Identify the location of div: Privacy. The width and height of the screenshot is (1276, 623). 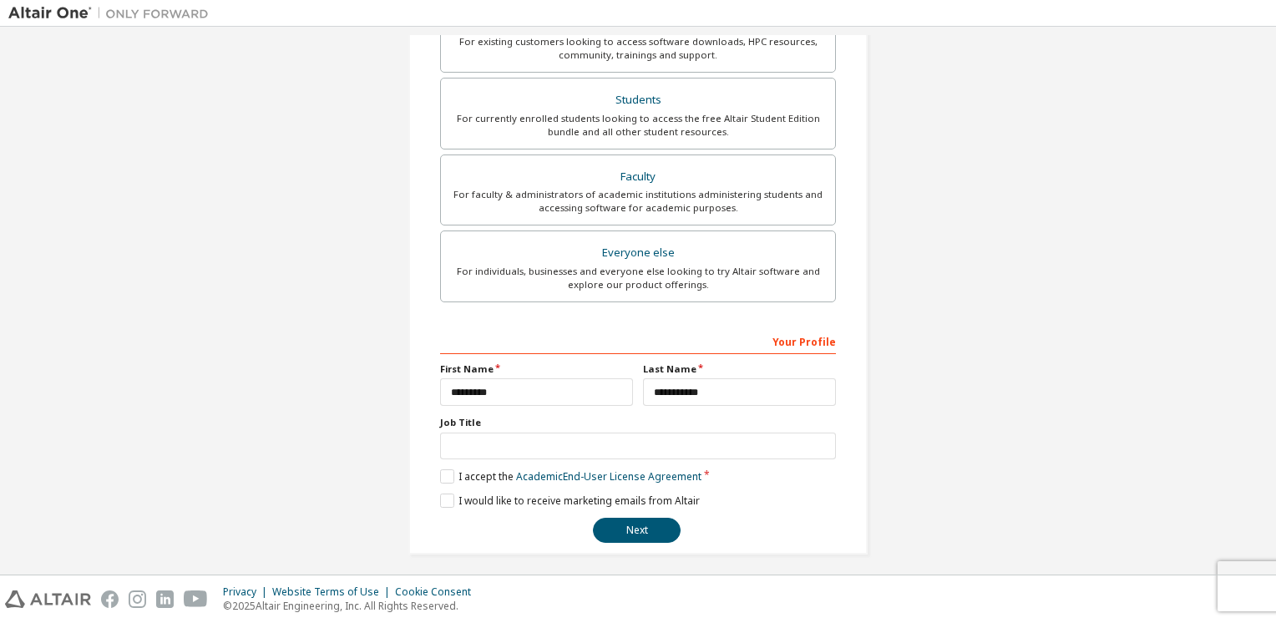
(247, 592).